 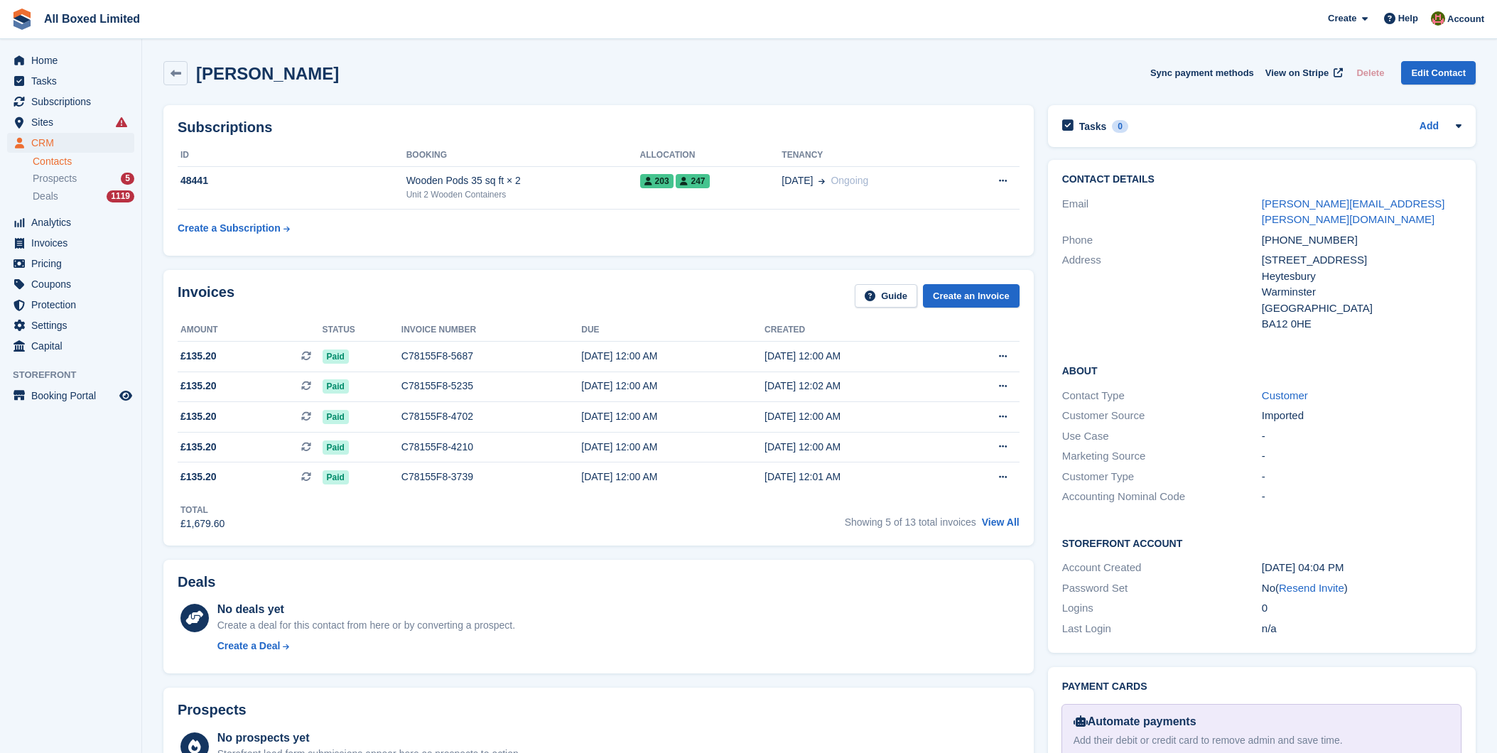 I want to click on span: CRM, so click(x=74, y=143).